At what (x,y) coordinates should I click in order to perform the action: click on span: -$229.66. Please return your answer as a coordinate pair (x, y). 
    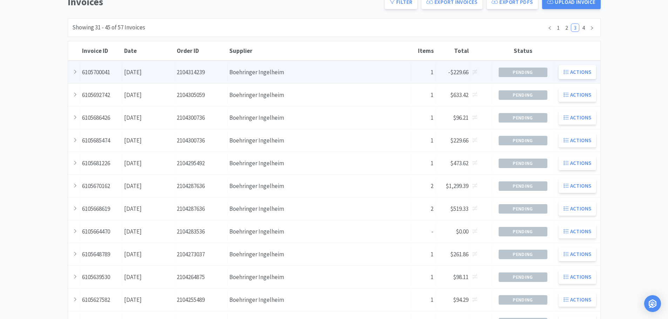
    Looking at the image, I should click on (458, 72).